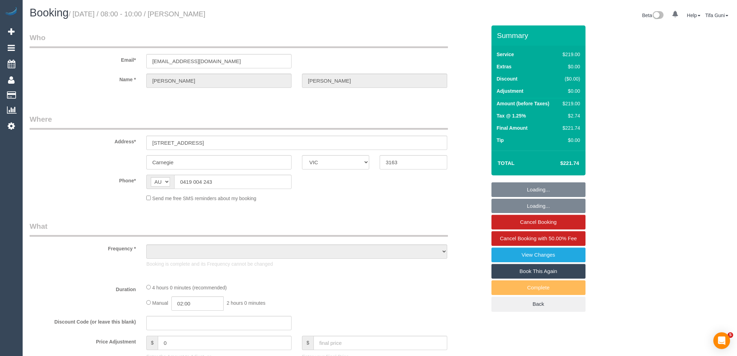 The width and height of the screenshot is (737, 356). What do you see at coordinates (658, 16) in the screenshot?
I see `img: New interface` at bounding box center [658, 16].